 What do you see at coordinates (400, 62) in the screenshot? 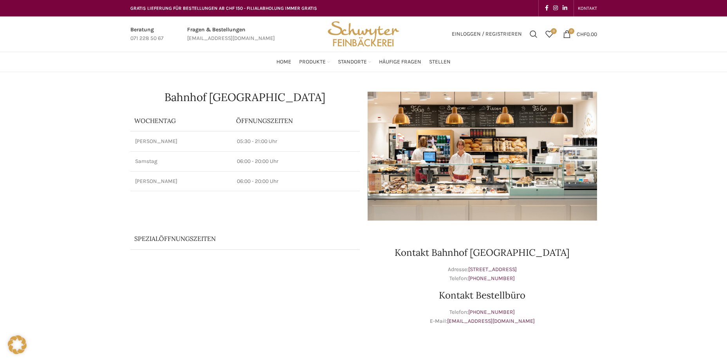
I see `a: Häufige Fragen` at bounding box center [400, 62].